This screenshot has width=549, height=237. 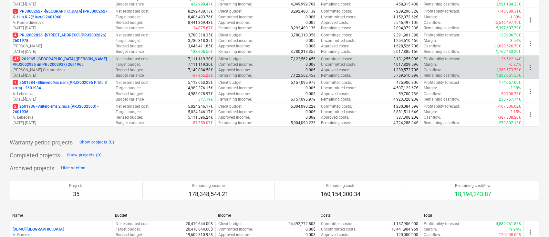 What do you see at coordinates (473, 186) in the screenshot?
I see `p: Remaining cashflow` at bounding box center [473, 186].